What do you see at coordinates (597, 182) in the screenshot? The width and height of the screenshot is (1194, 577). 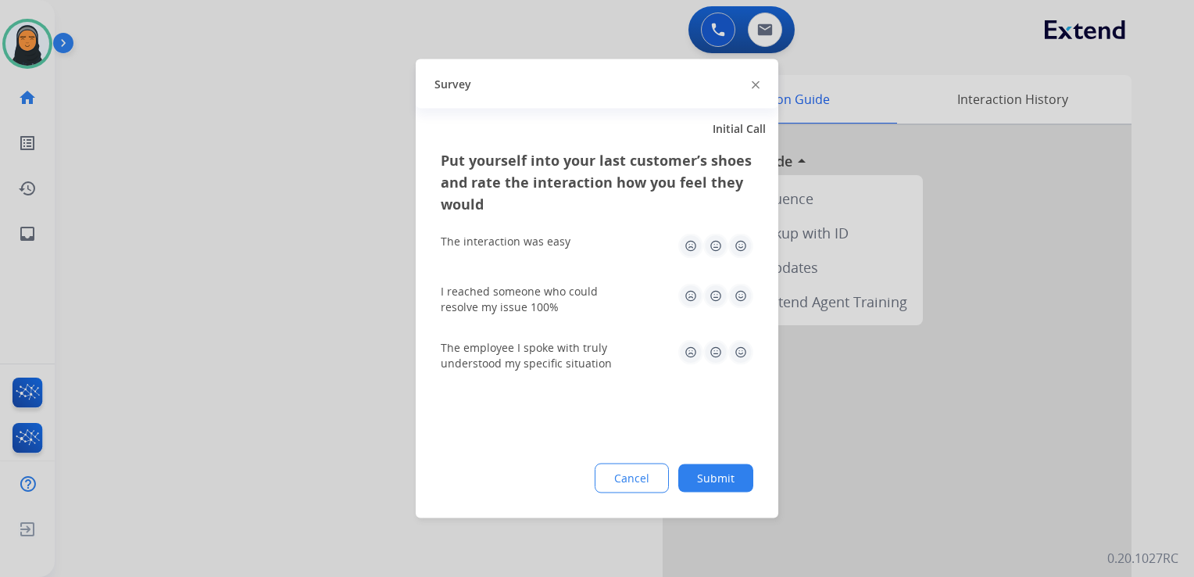 I see `h3: Put yourself into your last customer’s shoes and rate the interaction how you feel they would` at bounding box center [597, 182].